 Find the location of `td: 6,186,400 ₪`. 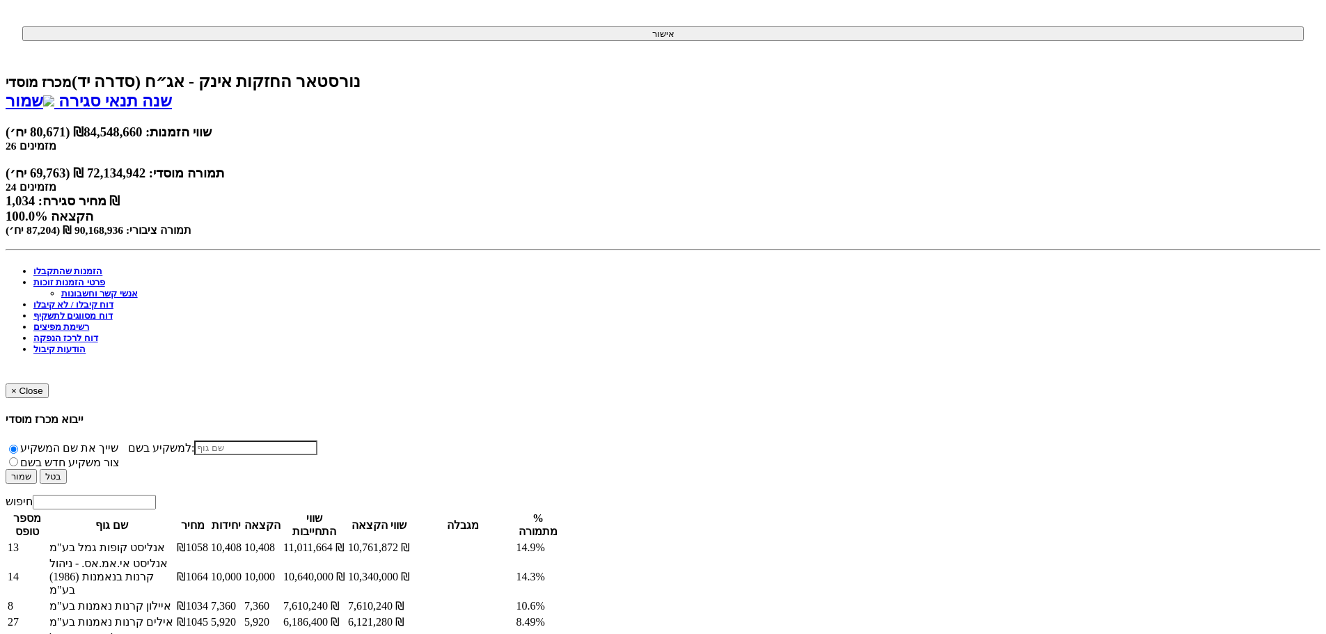

td: 6,186,400 ₪ is located at coordinates (314, 622).